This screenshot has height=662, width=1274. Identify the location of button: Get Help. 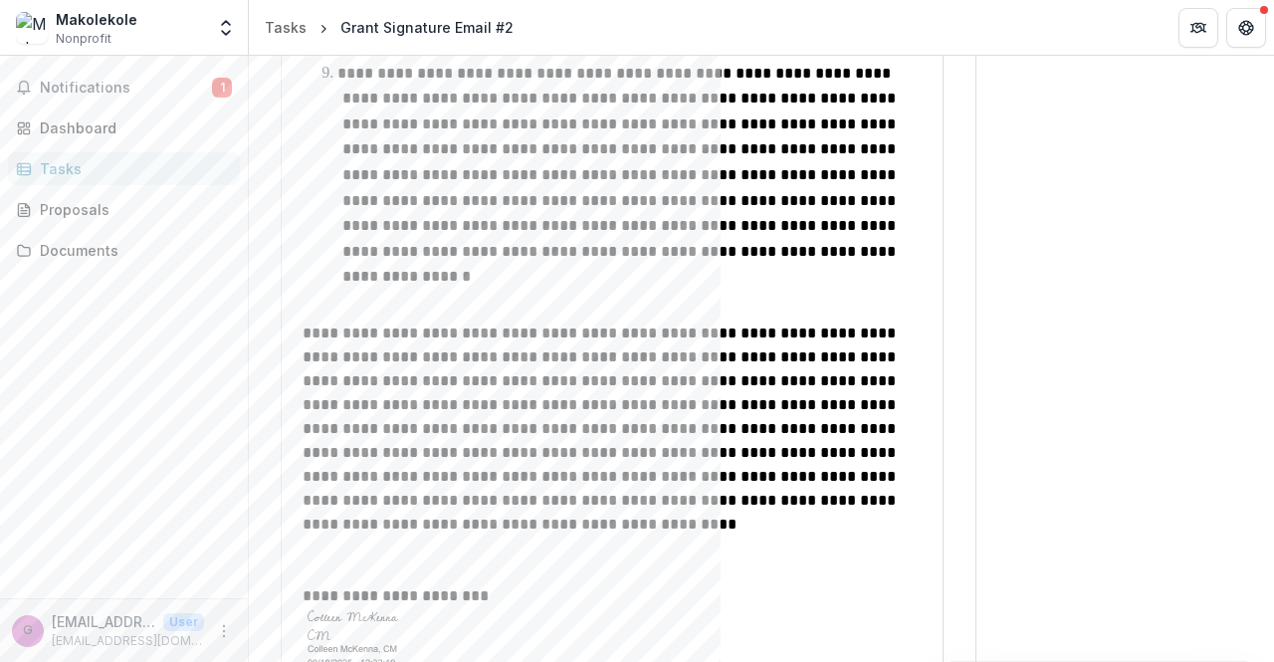
(1246, 28).